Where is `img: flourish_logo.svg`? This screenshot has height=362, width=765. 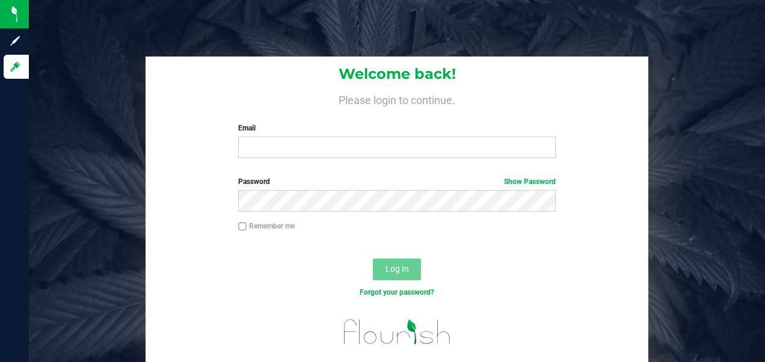 img: flourish_logo.svg is located at coordinates (397, 332).